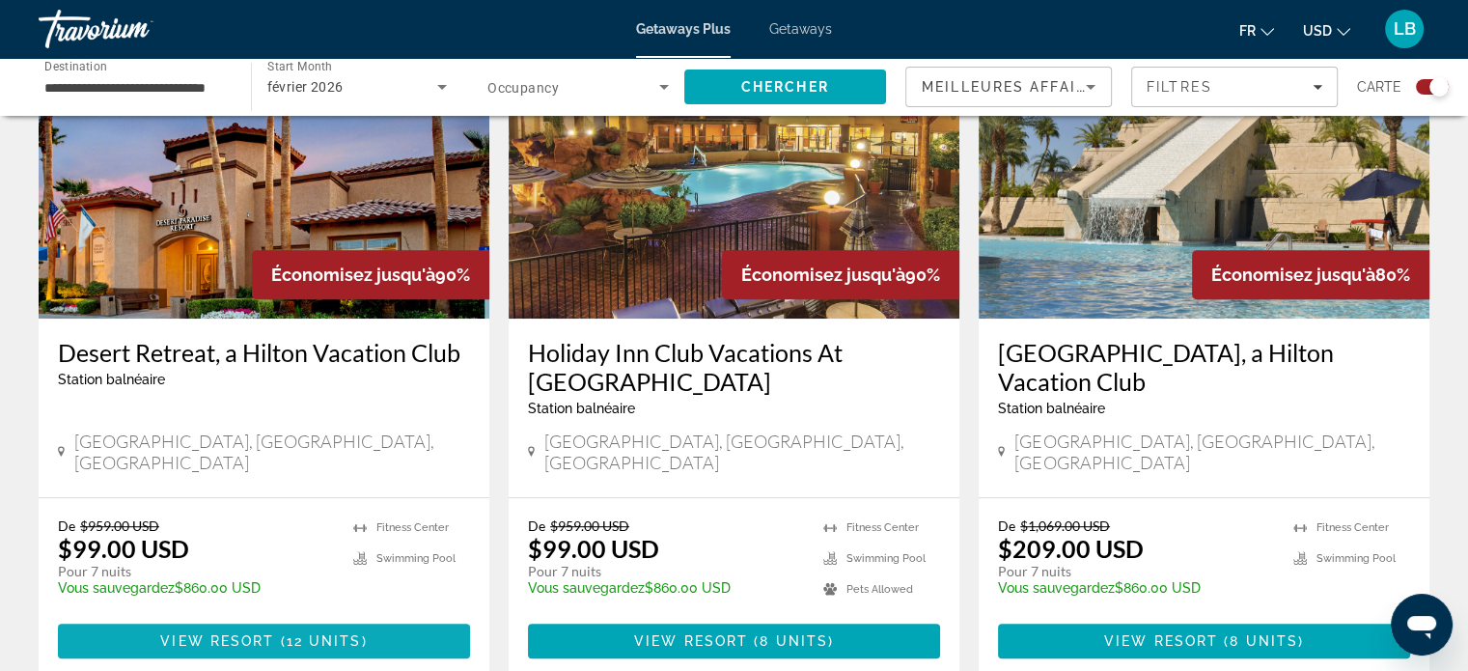  I want to click on button: View Resort(12 units), so click(263, 641).